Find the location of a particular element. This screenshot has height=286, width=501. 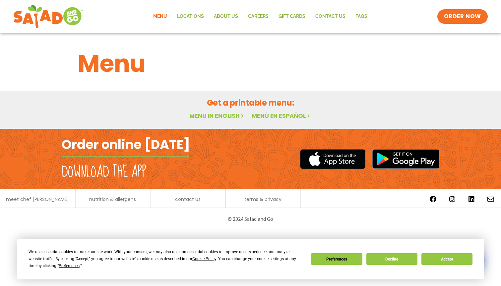

img: new-SAG-logo-768×292 is located at coordinates (48, 17).